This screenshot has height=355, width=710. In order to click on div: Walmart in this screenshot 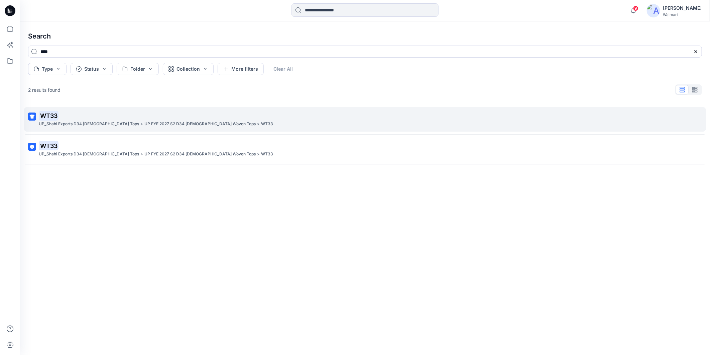, I will do `click(683, 14)`.